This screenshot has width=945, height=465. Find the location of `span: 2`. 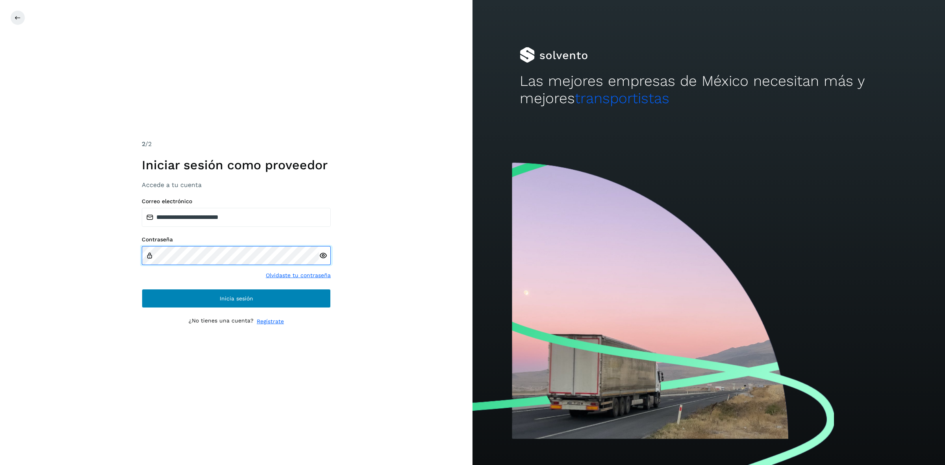

span: 2 is located at coordinates (143, 144).